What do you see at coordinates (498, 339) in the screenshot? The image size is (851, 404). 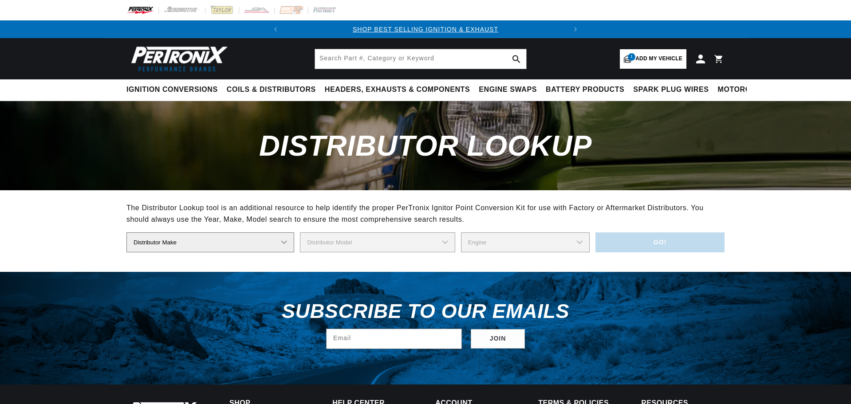 I see `button: Subscribe` at bounding box center [498, 339].